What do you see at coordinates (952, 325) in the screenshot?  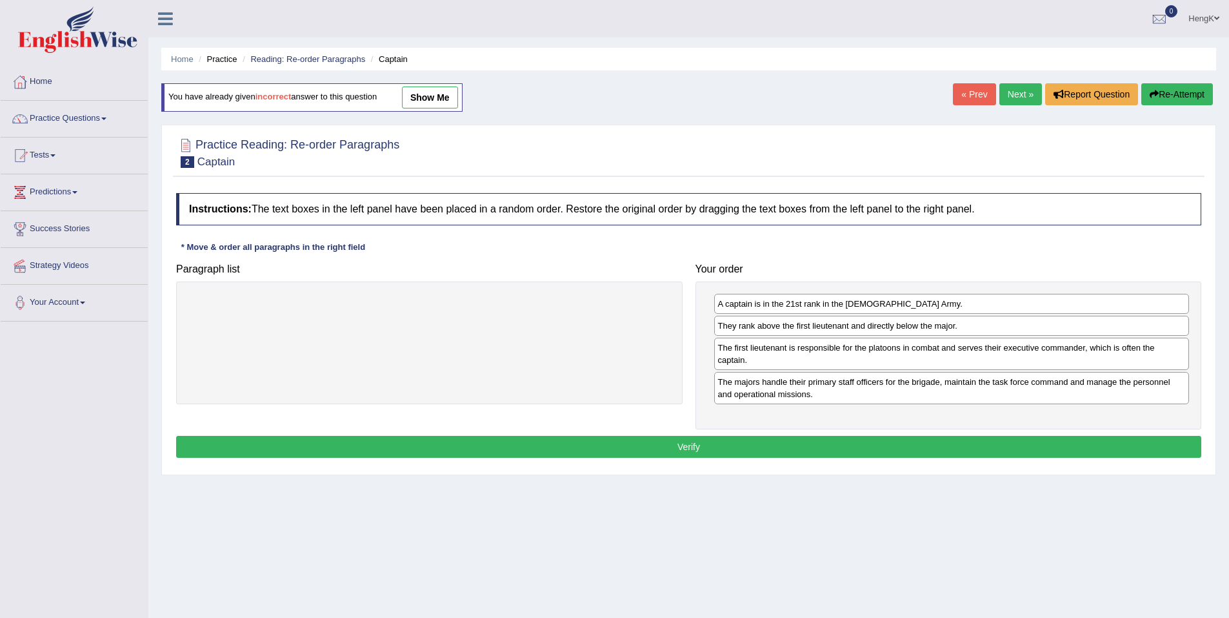 I see `div: They rank above the first lieutenant and directly below the major.` at bounding box center [952, 325].